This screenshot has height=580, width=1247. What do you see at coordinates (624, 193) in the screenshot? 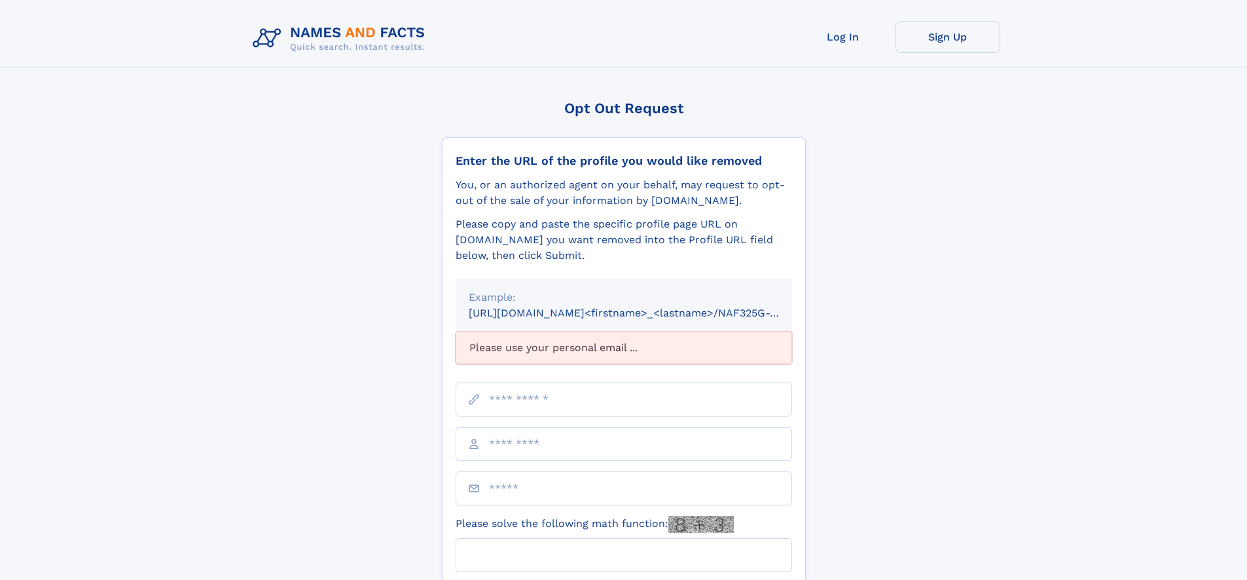
I see `div: You, or an authorized agent on your behalf, may request to opt-out of the sale of your informatio...` at bounding box center [624, 193].